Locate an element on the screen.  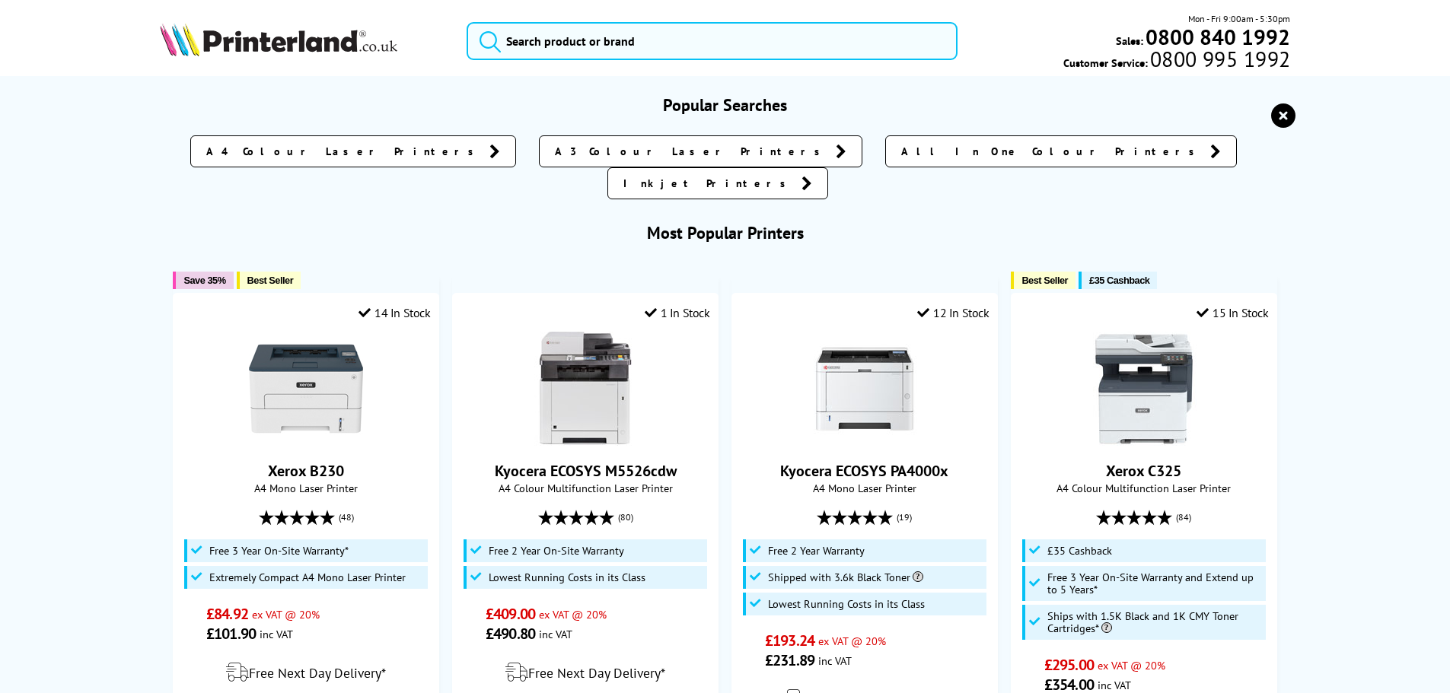
span: £409.00 is located at coordinates (510, 614).